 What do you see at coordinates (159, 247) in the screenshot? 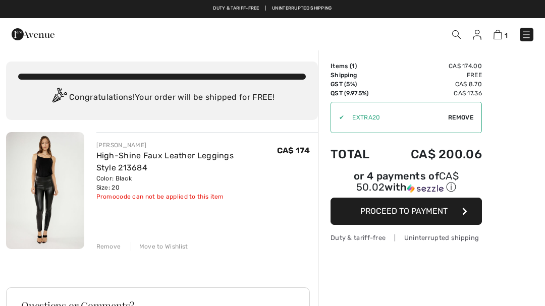
I see `div: Move to Wishlist` at bounding box center [159, 247].